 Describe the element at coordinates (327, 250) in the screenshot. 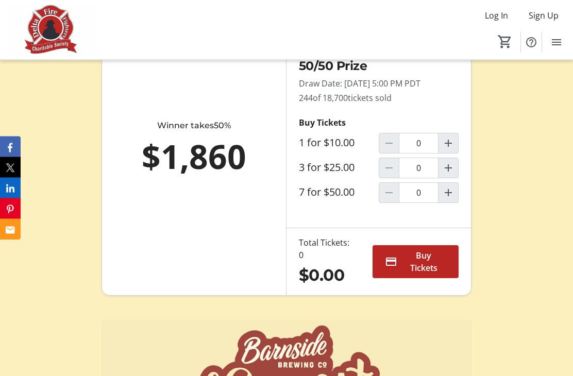

I see `div: Total Tickets: 0` at that location.